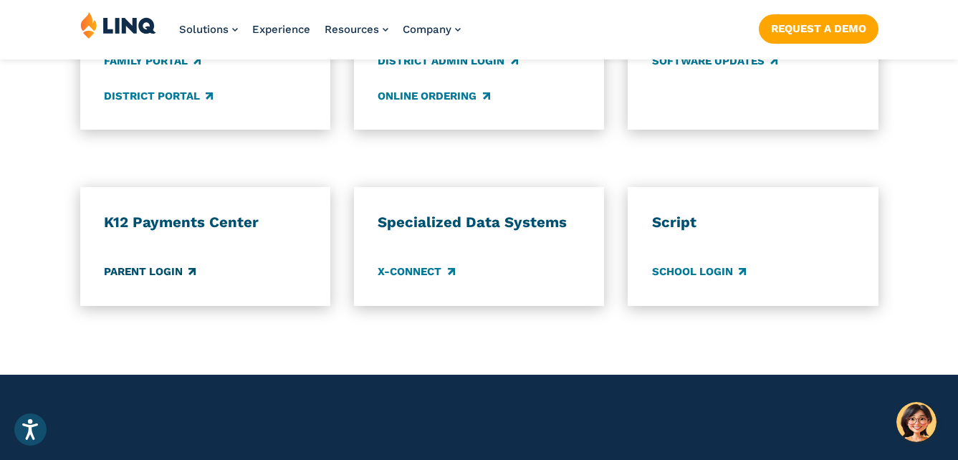 Image resolution: width=958 pixels, height=460 pixels. Describe the element at coordinates (479, 222) in the screenshot. I see `h3: Specialized Data Systems` at that location.